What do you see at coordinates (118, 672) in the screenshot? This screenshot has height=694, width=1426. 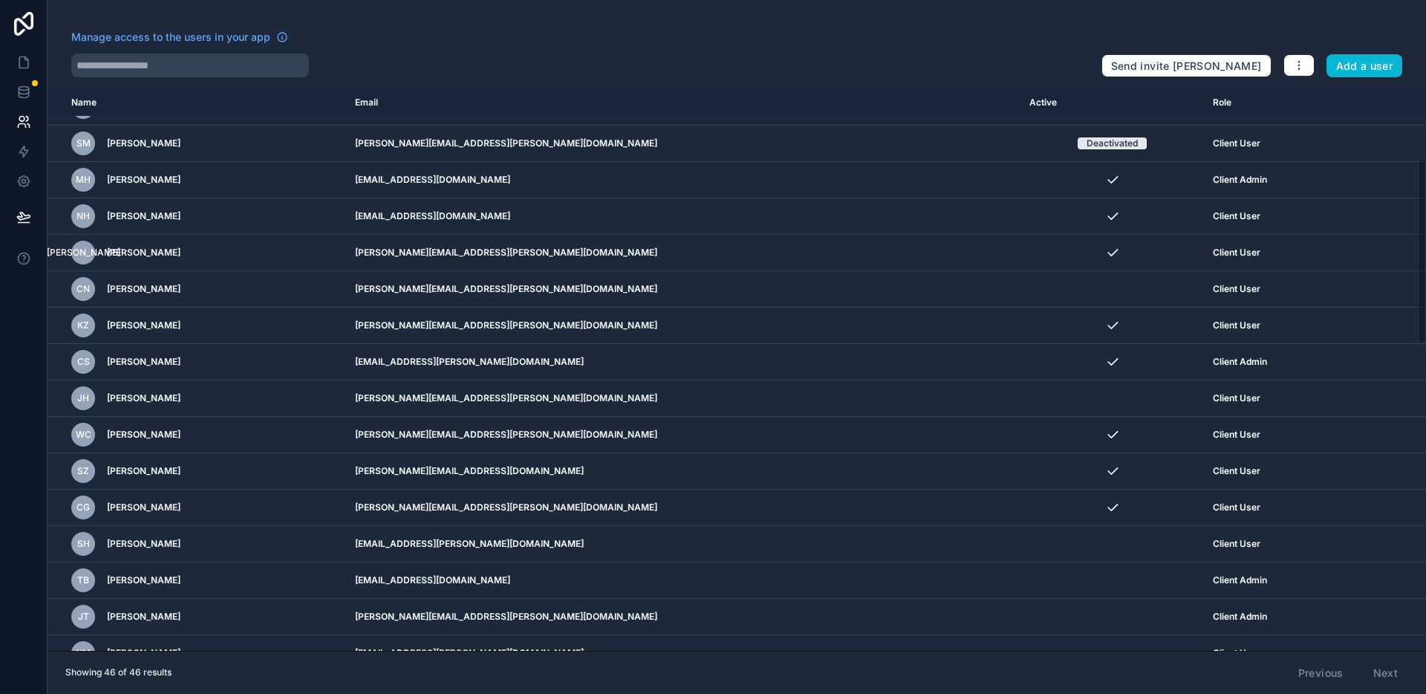 I see `span: Showing 46 of 46 results` at bounding box center [118, 672].